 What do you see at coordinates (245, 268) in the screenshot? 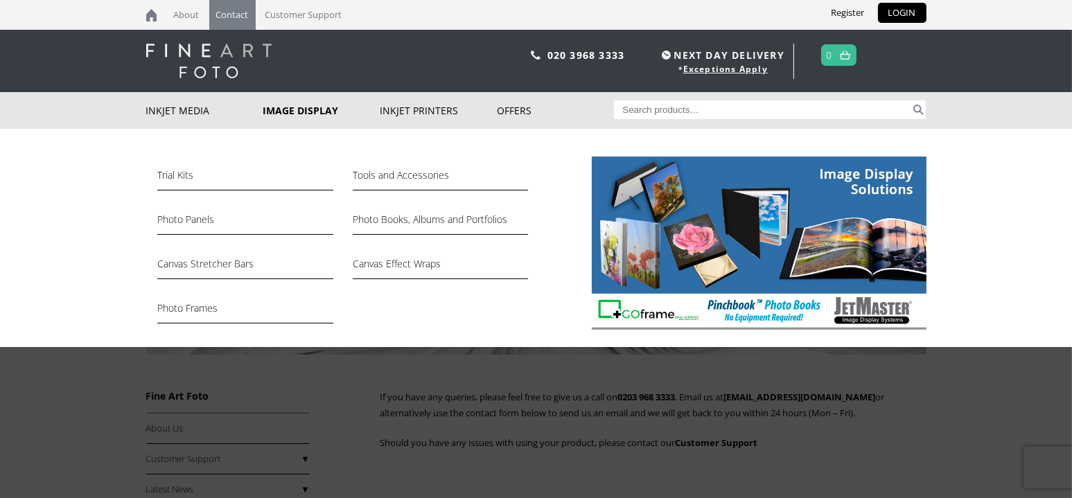
I see `a: Canvas Stretcher Bars` at bounding box center [245, 268].